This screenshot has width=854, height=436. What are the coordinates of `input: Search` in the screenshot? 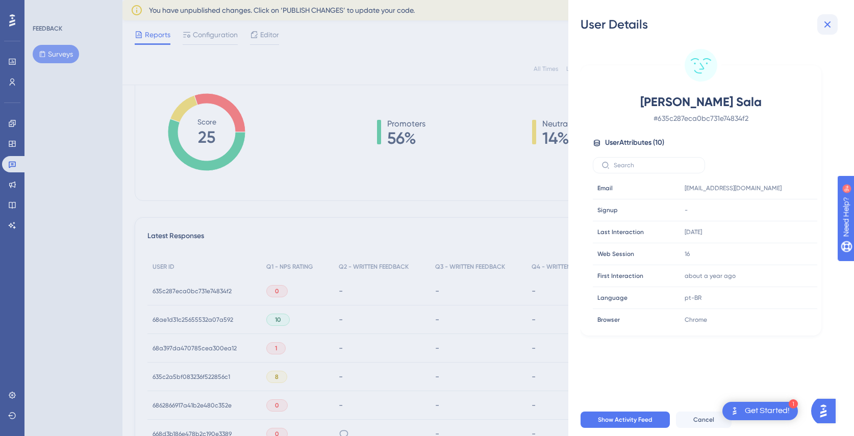 It's located at (655, 165).